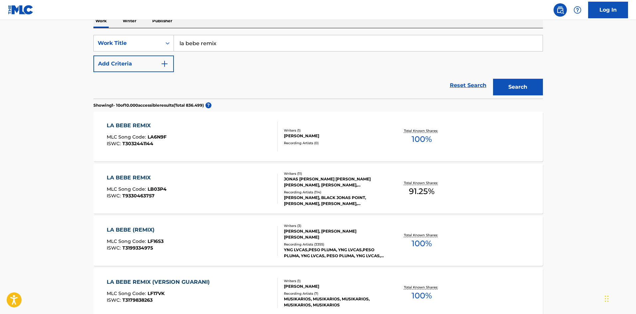 The height and width of the screenshot is (314, 636). Describe the element at coordinates (165, 64) in the screenshot. I see `img: 9d2ae6d4665cec9f34b9.svg` at that location.